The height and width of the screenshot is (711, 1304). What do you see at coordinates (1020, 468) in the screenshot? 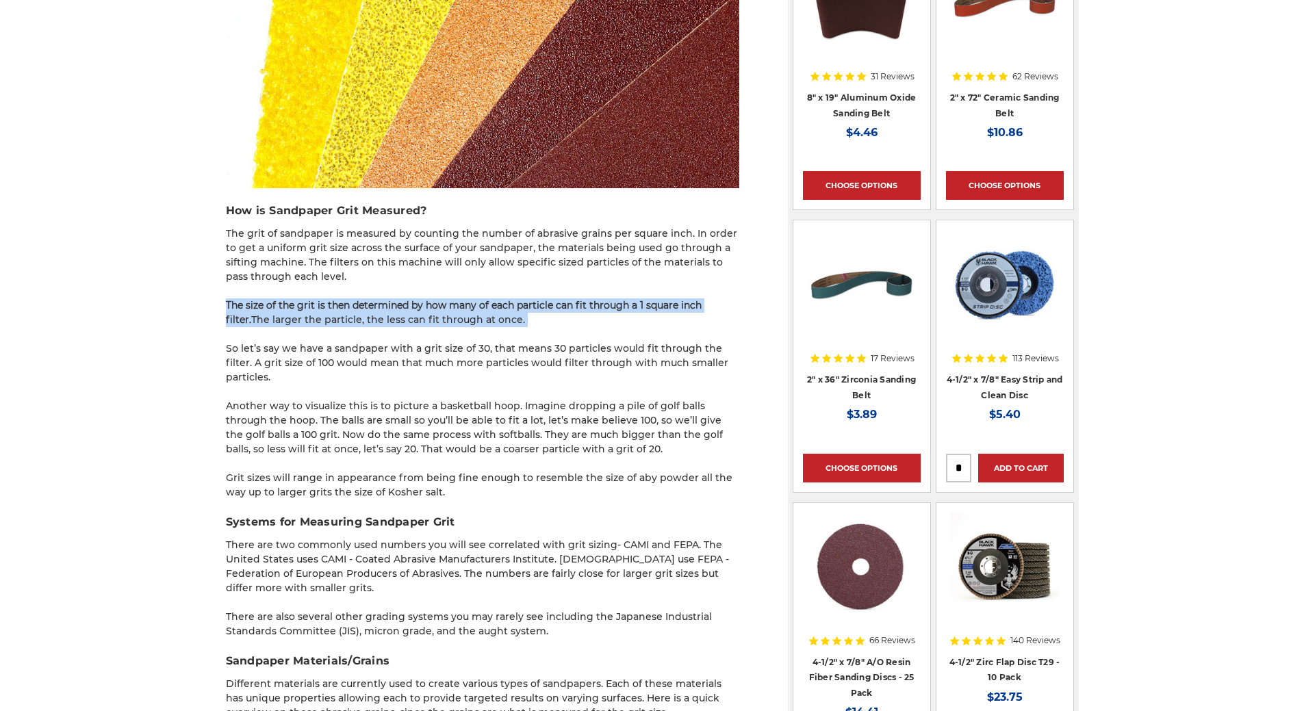
I see `a: Add to Cart` at bounding box center [1020, 468].